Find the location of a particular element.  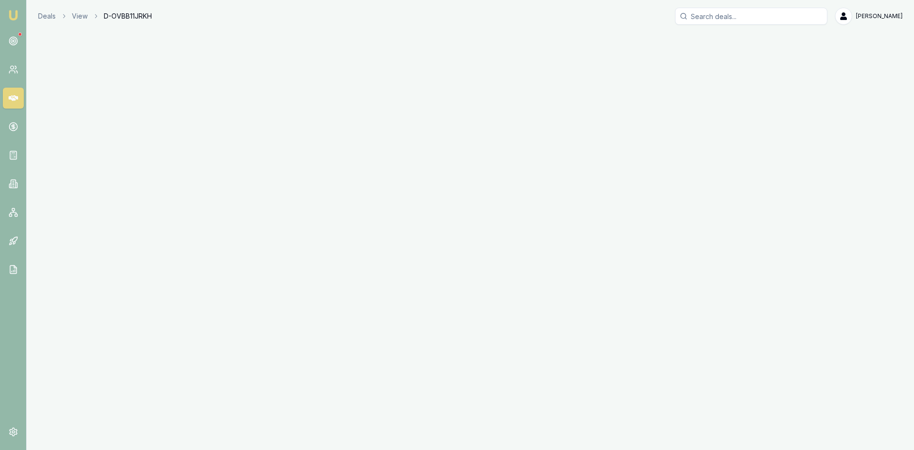

a: View is located at coordinates (79, 16).